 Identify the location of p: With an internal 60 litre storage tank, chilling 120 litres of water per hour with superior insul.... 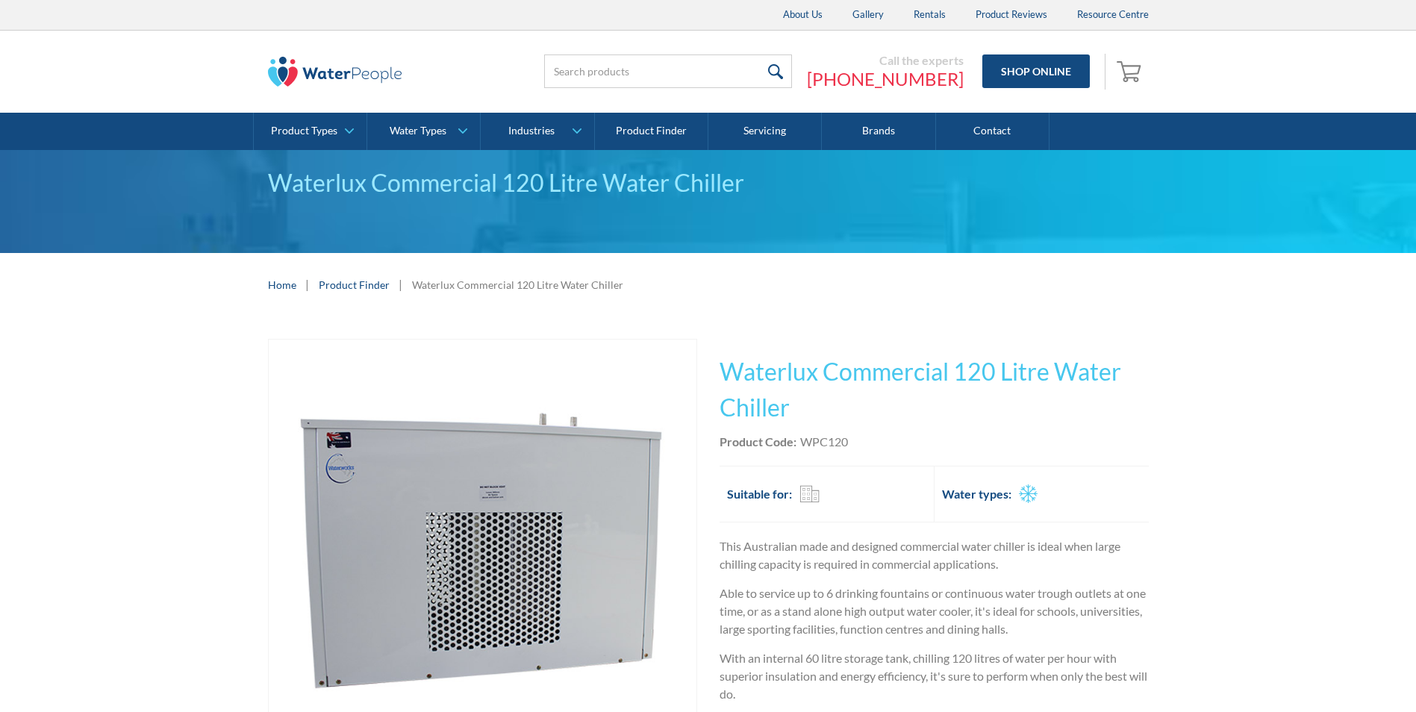
(934, 677).